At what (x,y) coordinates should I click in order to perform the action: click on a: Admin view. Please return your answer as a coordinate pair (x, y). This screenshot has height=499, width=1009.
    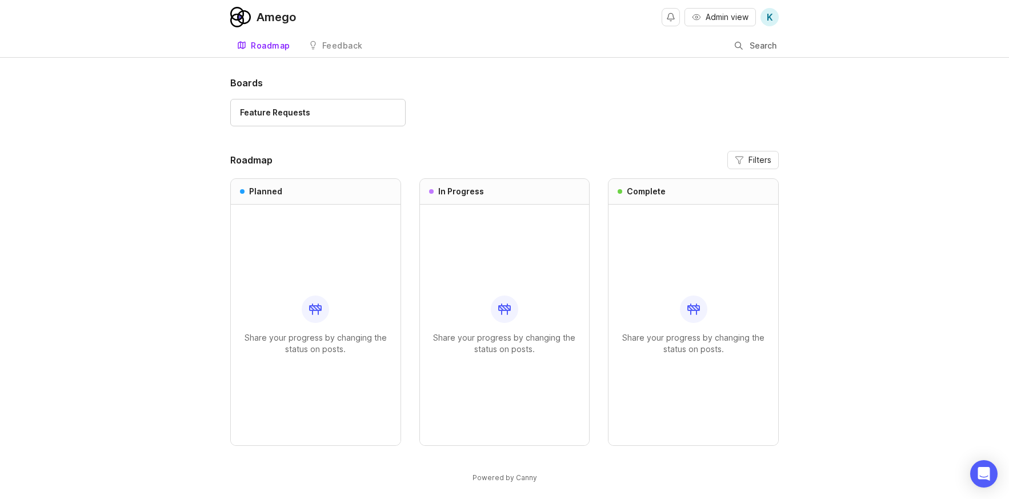
    Looking at the image, I should click on (720, 17).